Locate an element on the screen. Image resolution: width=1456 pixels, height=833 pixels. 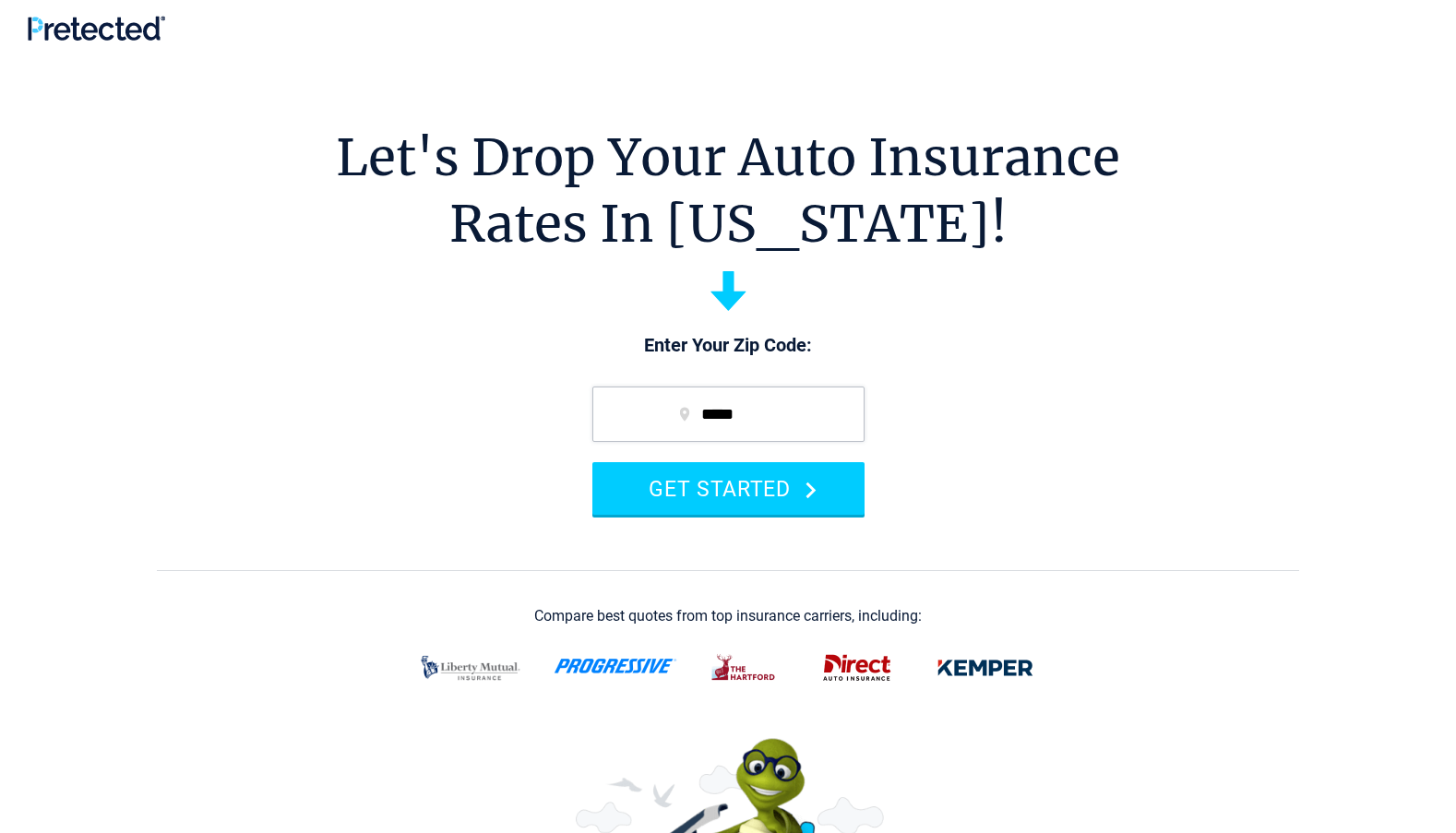
img: thehartford is located at coordinates (745, 668).